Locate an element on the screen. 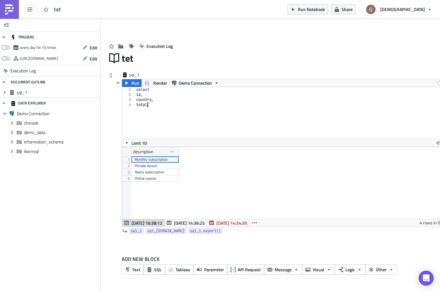  span: Logic is located at coordinates (350, 269).